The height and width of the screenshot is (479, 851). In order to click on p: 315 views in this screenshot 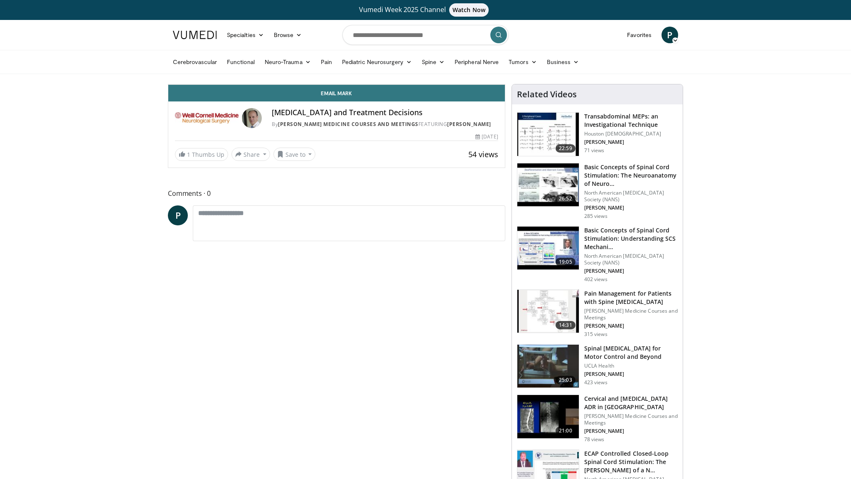, I will do `click(596, 334)`.